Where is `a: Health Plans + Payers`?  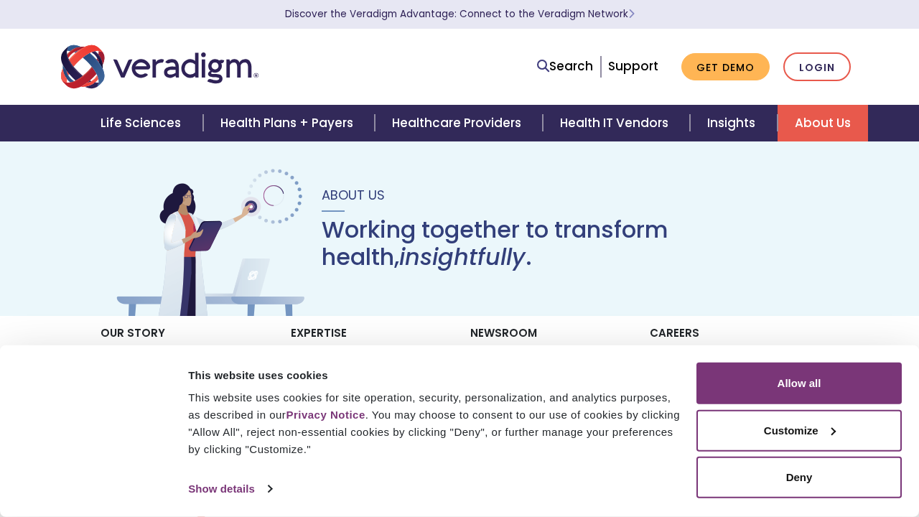 a: Health Plans + Payers is located at coordinates (289, 123).